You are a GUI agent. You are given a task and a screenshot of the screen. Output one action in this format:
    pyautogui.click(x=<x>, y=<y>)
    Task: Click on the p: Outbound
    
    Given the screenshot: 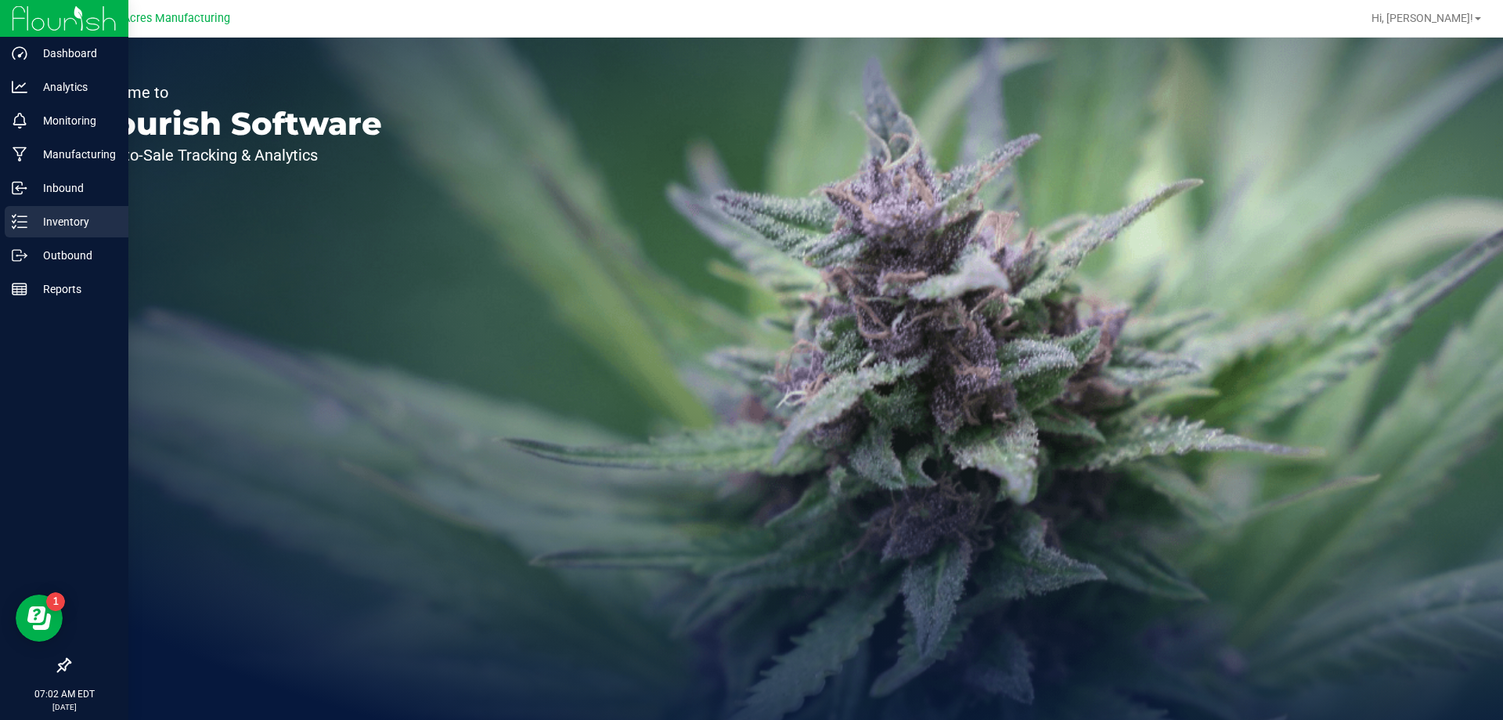 What is the action you would take?
    pyautogui.click(x=74, y=255)
    